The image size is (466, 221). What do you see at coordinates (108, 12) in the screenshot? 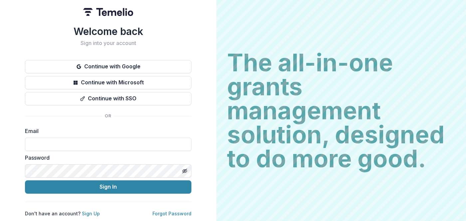
I see `img: Temelio` at bounding box center [108, 12].